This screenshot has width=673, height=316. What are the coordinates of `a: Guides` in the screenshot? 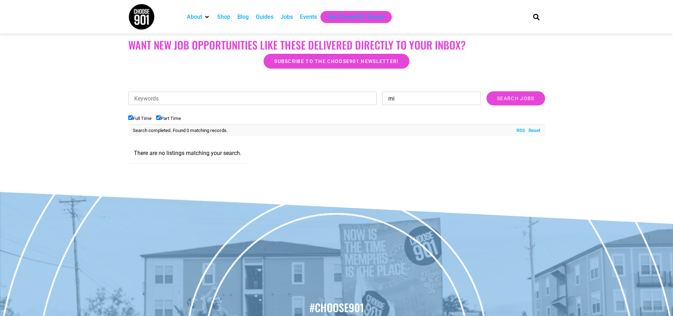 It's located at (265, 17).